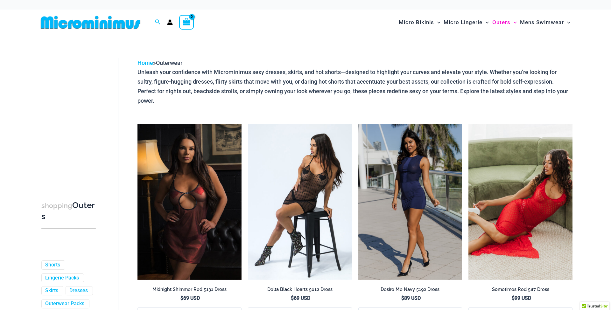 Image resolution: width=611 pixels, height=310 pixels. What do you see at coordinates (158, 22) in the screenshot?
I see `a: Search icon link` at bounding box center [158, 22].